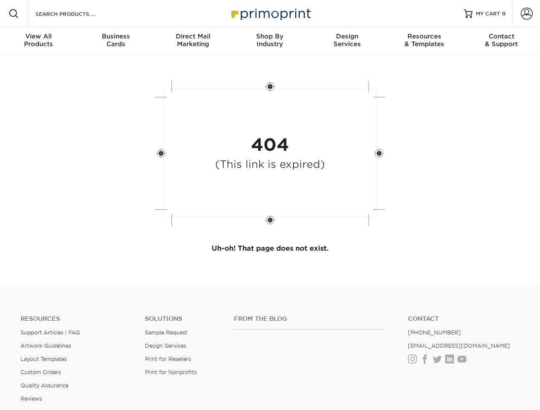 The image size is (540, 410). What do you see at coordinates (165, 346) in the screenshot?
I see `a: Design Services` at bounding box center [165, 346].